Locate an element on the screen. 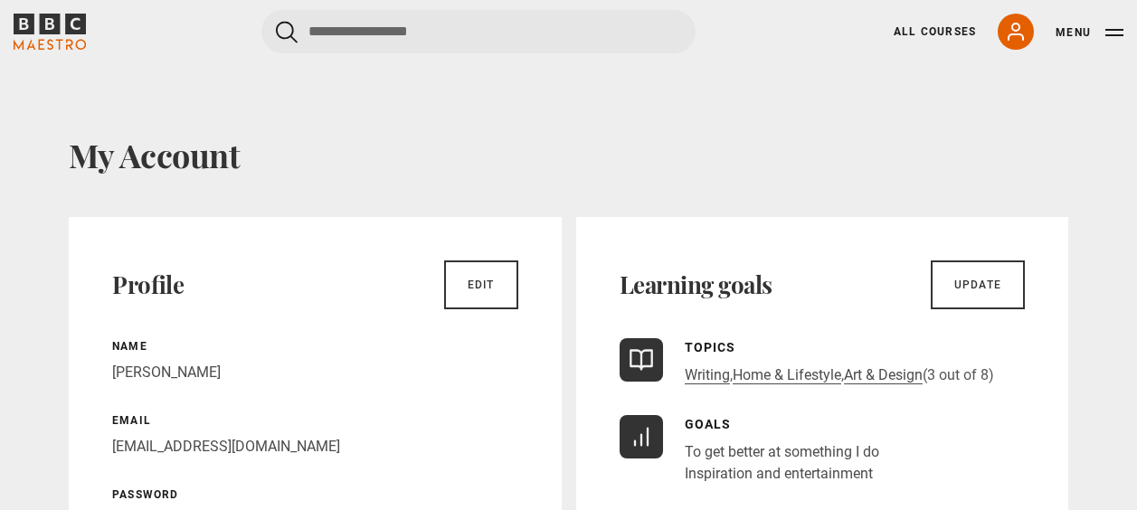 The image size is (1137, 510). li: Inspiration and entertainment is located at coordinates (781, 474).